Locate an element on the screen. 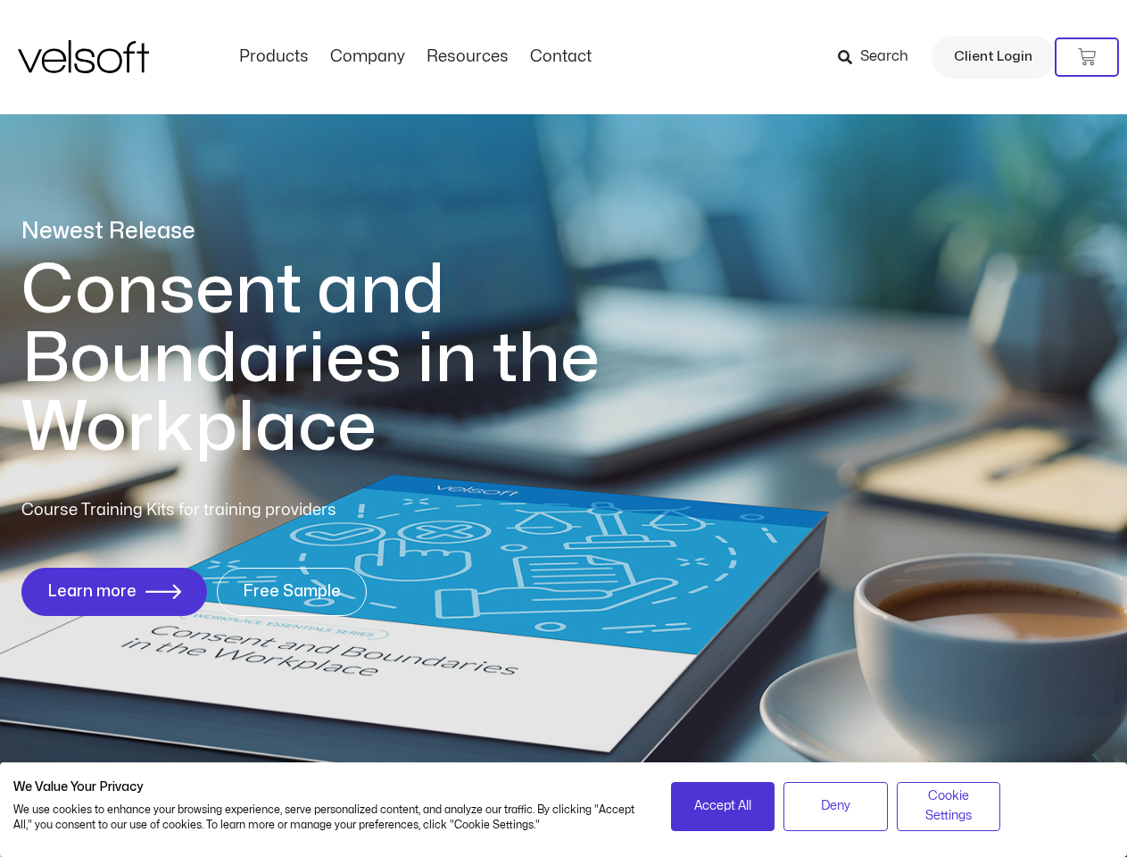 The width and height of the screenshot is (1127, 857). h2: We Value Your Privacy is located at coordinates (328, 787).